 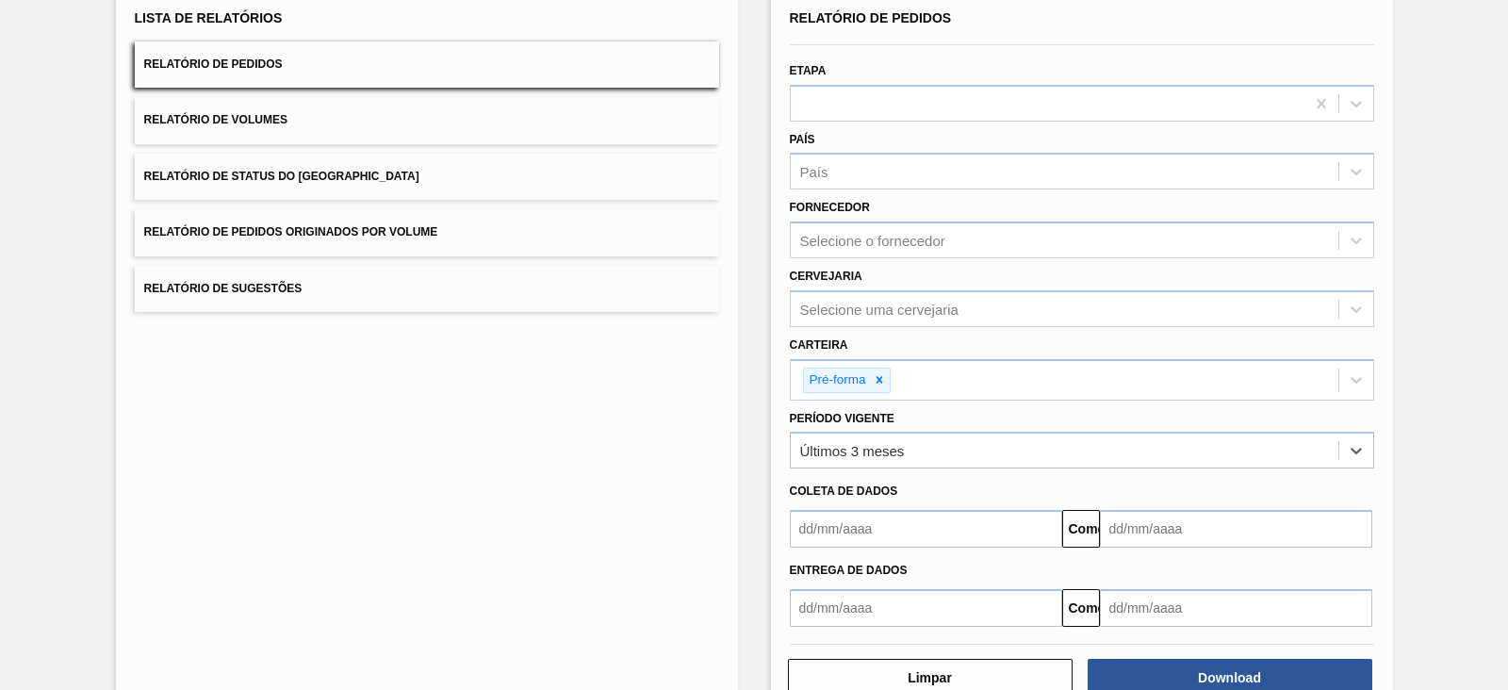 I want to click on font: Período Vigente, so click(x=842, y=418).